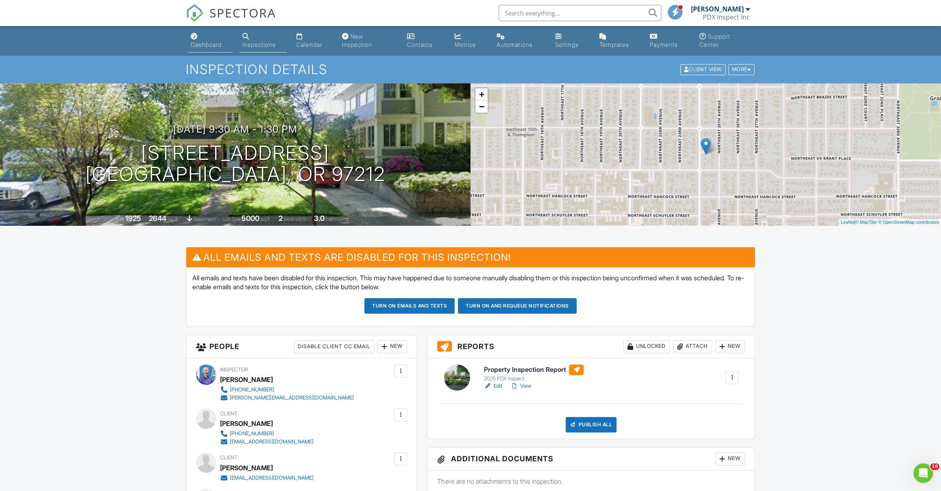  I want to click on p: There are no attachments to this inspection., so click(591, 481).